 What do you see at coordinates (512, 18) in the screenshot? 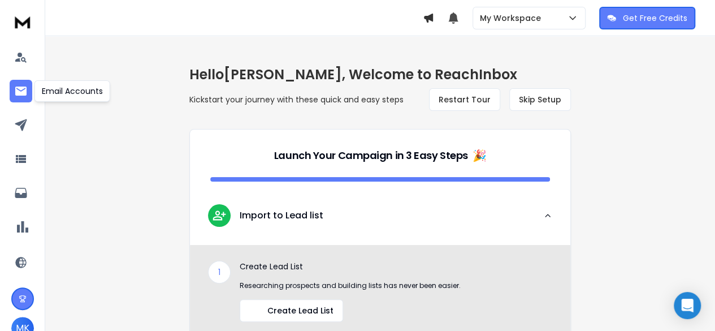
I see `p: My Workspace` at bounding box center [512, 18].